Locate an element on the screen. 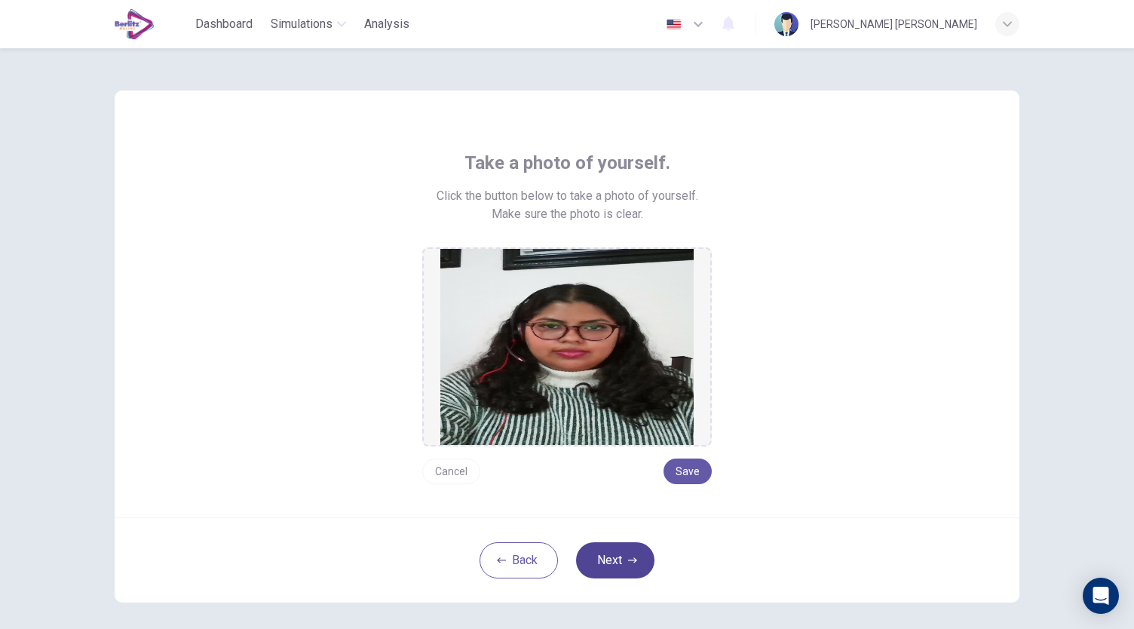 This screenshot has width=1134, height=629. button: Cancel is located at coordinates (451, 471).